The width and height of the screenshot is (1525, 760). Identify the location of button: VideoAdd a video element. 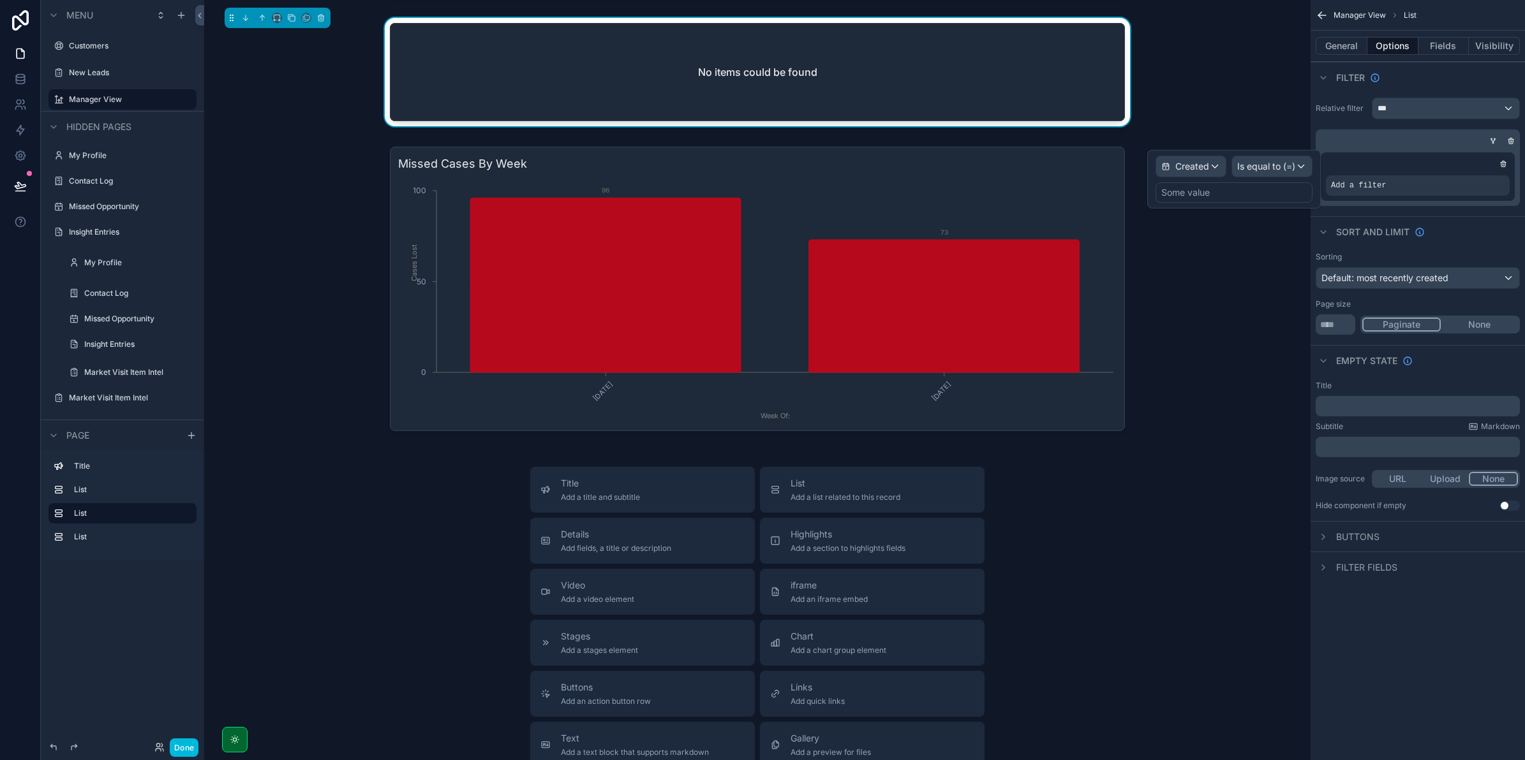
(642, 592).